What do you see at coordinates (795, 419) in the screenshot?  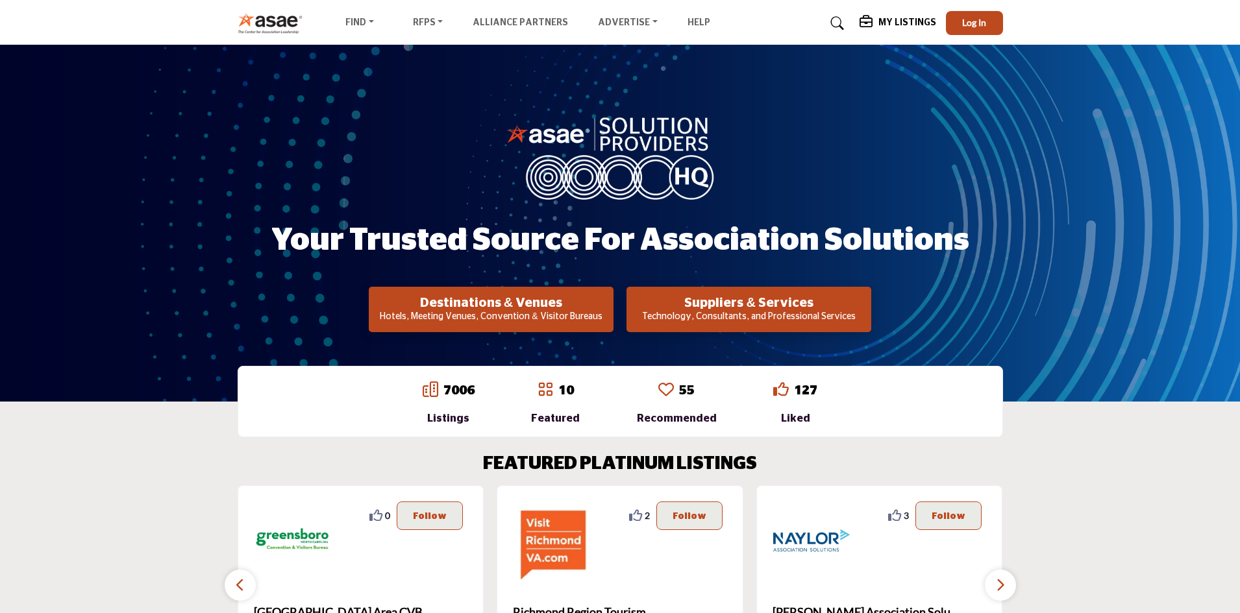 I see `div: Liked` at bounding box center [795, 419].